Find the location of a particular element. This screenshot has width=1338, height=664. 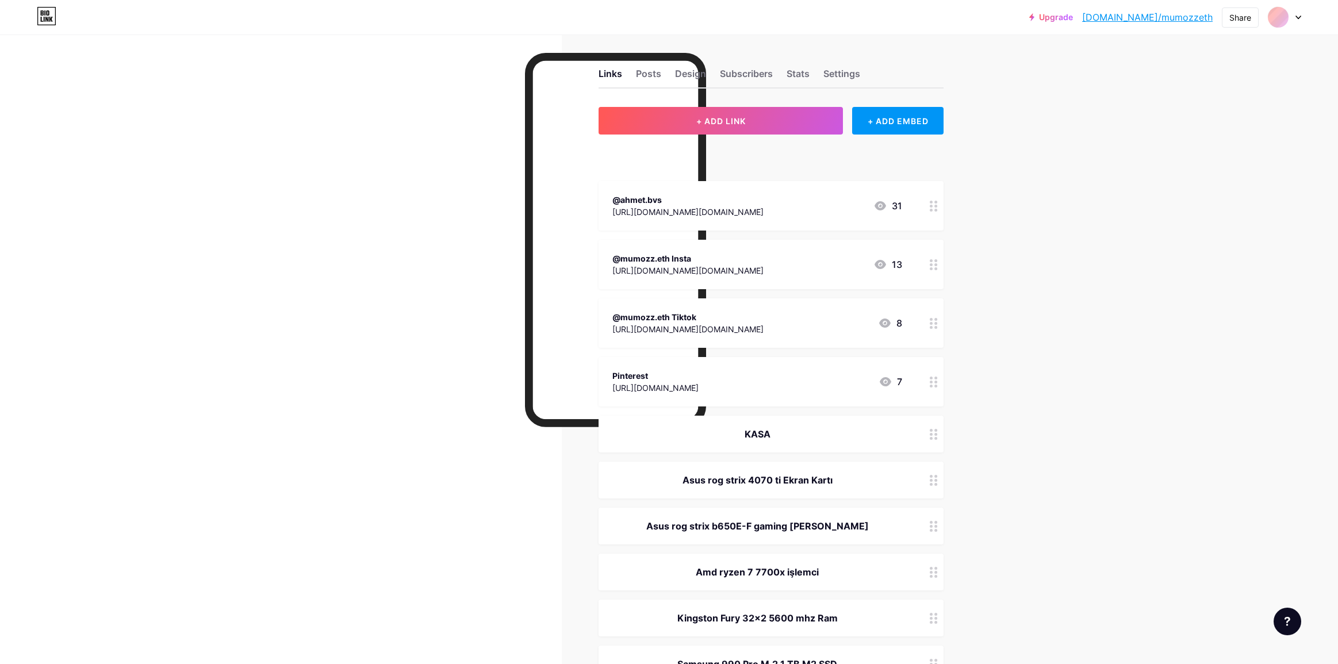

span: + ADD LINK is located at coordinates (721, 121).